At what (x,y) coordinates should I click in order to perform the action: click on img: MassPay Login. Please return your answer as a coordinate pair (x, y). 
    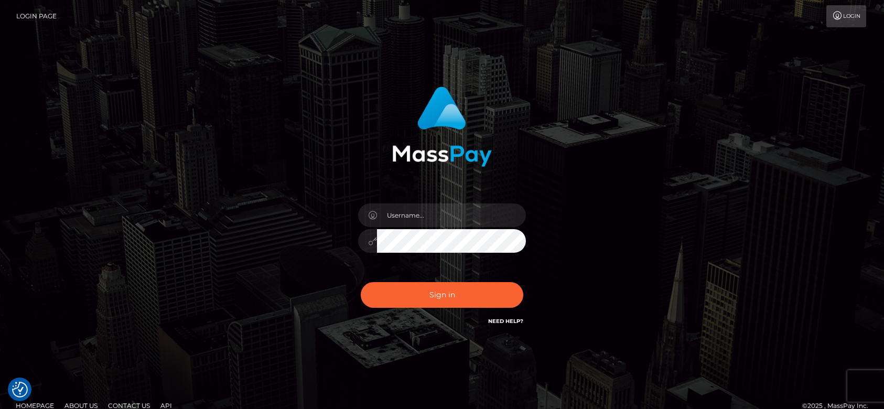
    Looking at the image, I should click on (442, 126).